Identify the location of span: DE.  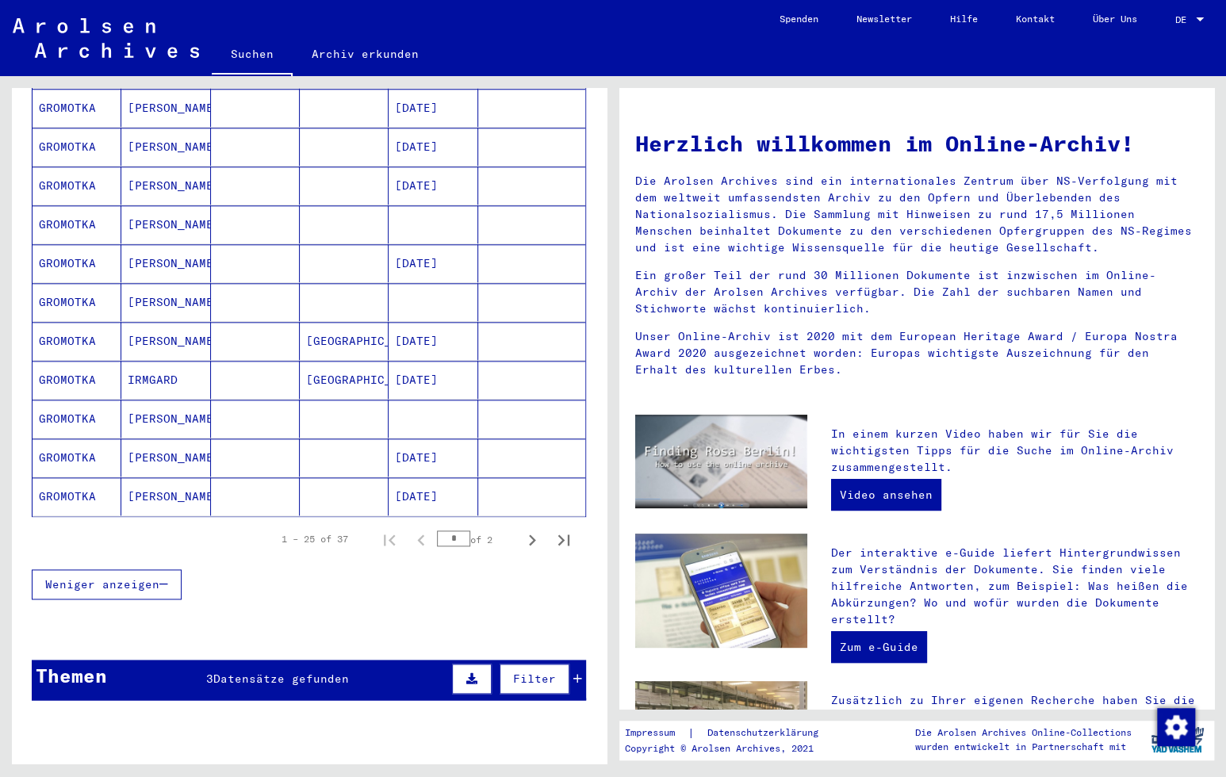
(1184, 20).